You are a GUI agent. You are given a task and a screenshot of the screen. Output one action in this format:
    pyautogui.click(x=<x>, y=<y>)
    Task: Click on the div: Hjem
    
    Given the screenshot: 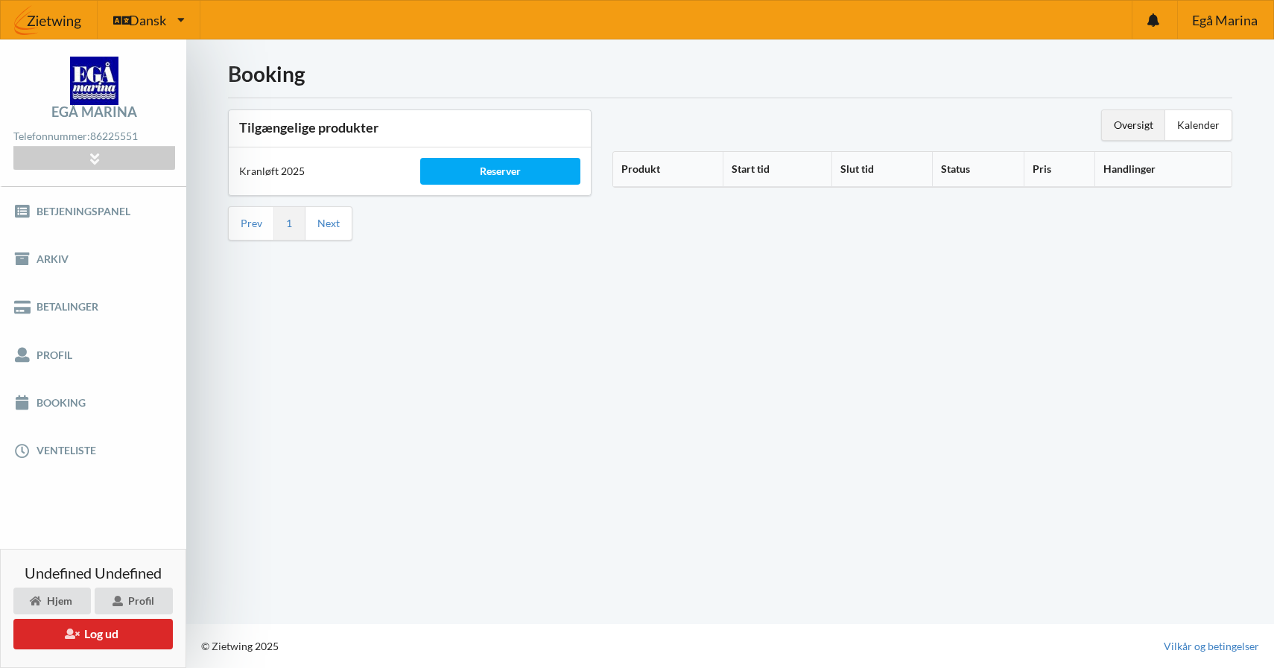 What is the action you would take?
    pyautogui.click(x=52, y=601)
    